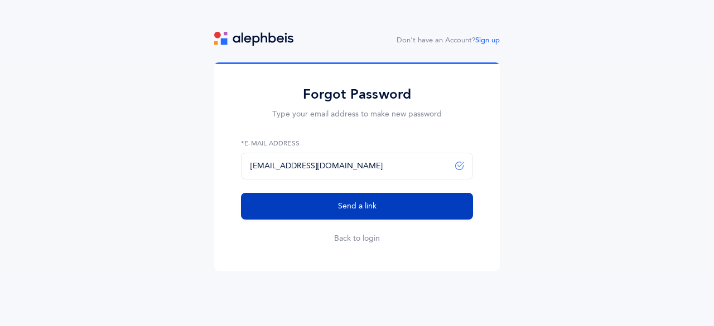 Image resolution: width=714 pixels, height=326 pixels. What do you see at coordinates (357, 239) in the screenshot?
I see `a: Back to login` at bounding box center [357, 239].